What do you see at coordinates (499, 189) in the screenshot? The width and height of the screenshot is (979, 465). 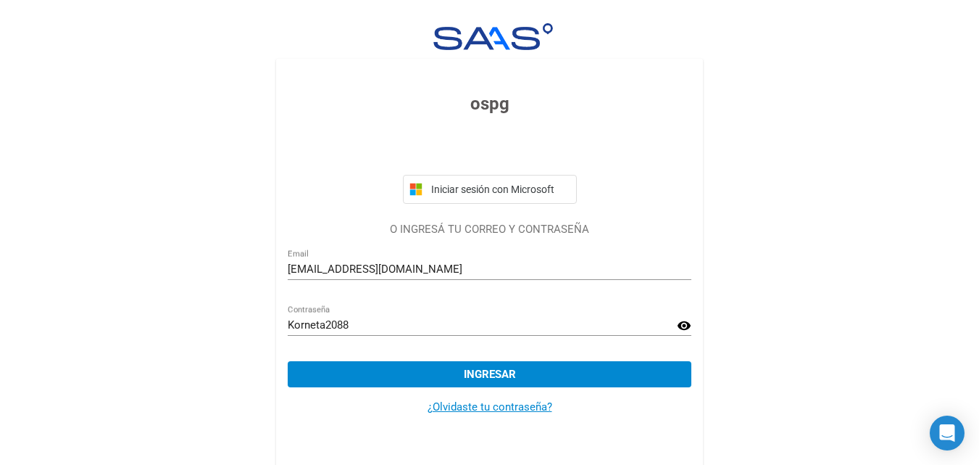 I see `span: Iniciar sesión con Microsoft` at bounding box center [499, 189].